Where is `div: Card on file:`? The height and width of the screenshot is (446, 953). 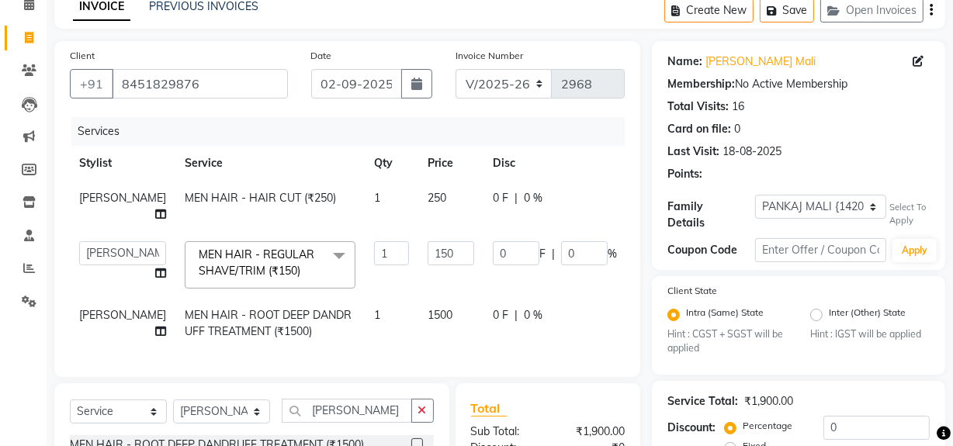
div: Card on file: is located at coordinates (699, 129).